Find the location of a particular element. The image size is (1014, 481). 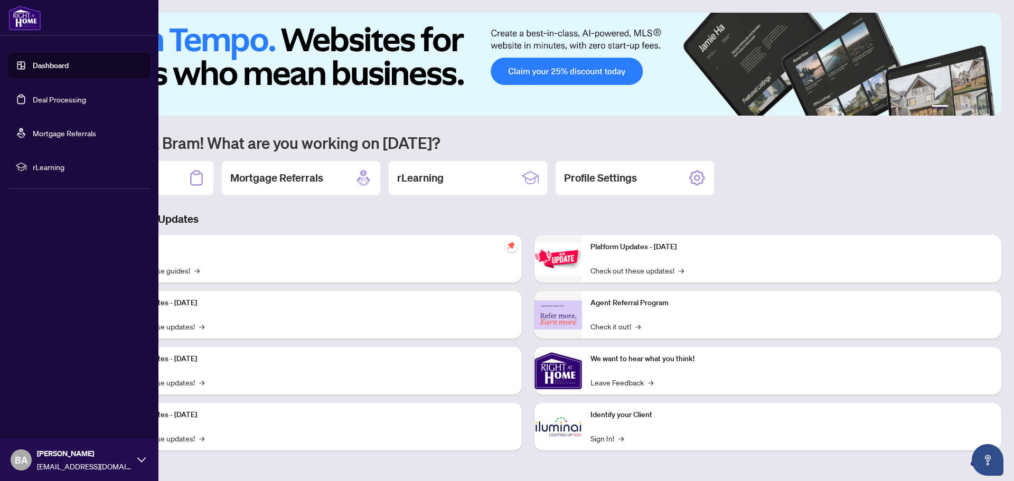

a: Leave Feedback→ is located at coordinates (622, 382).